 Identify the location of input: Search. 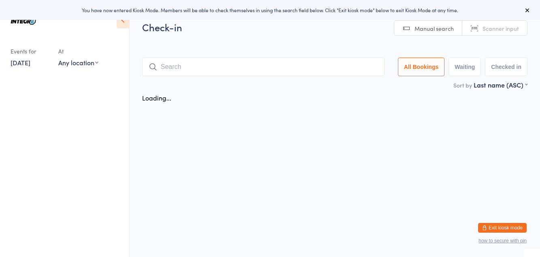
(263, 67).